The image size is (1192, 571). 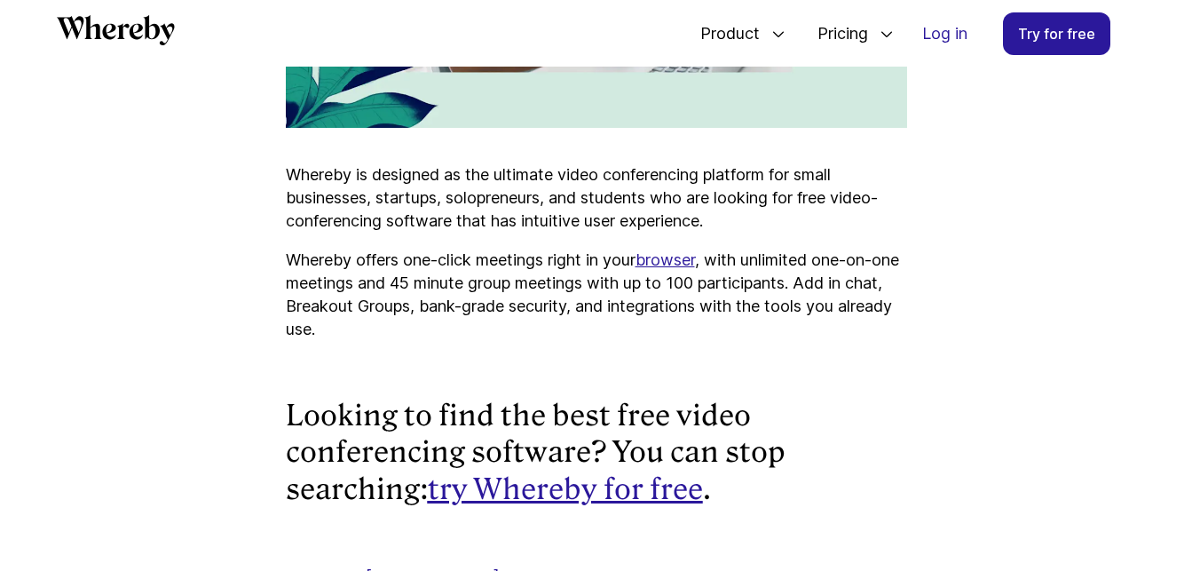 I want to click on a: Log in, so click(x=944, y=34).